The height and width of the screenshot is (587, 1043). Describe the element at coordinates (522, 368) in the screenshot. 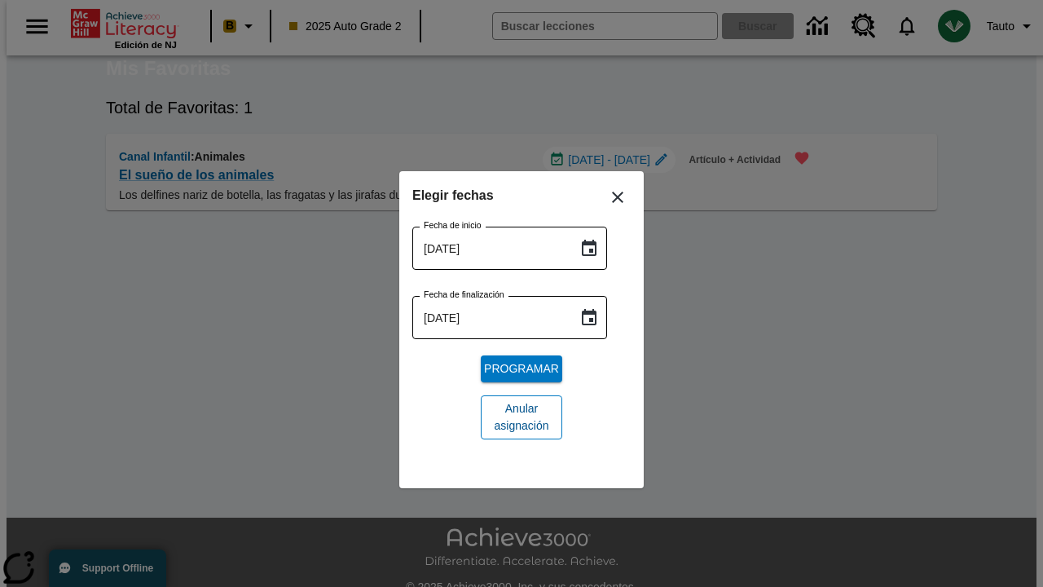

I see `span: Programar` at that location.